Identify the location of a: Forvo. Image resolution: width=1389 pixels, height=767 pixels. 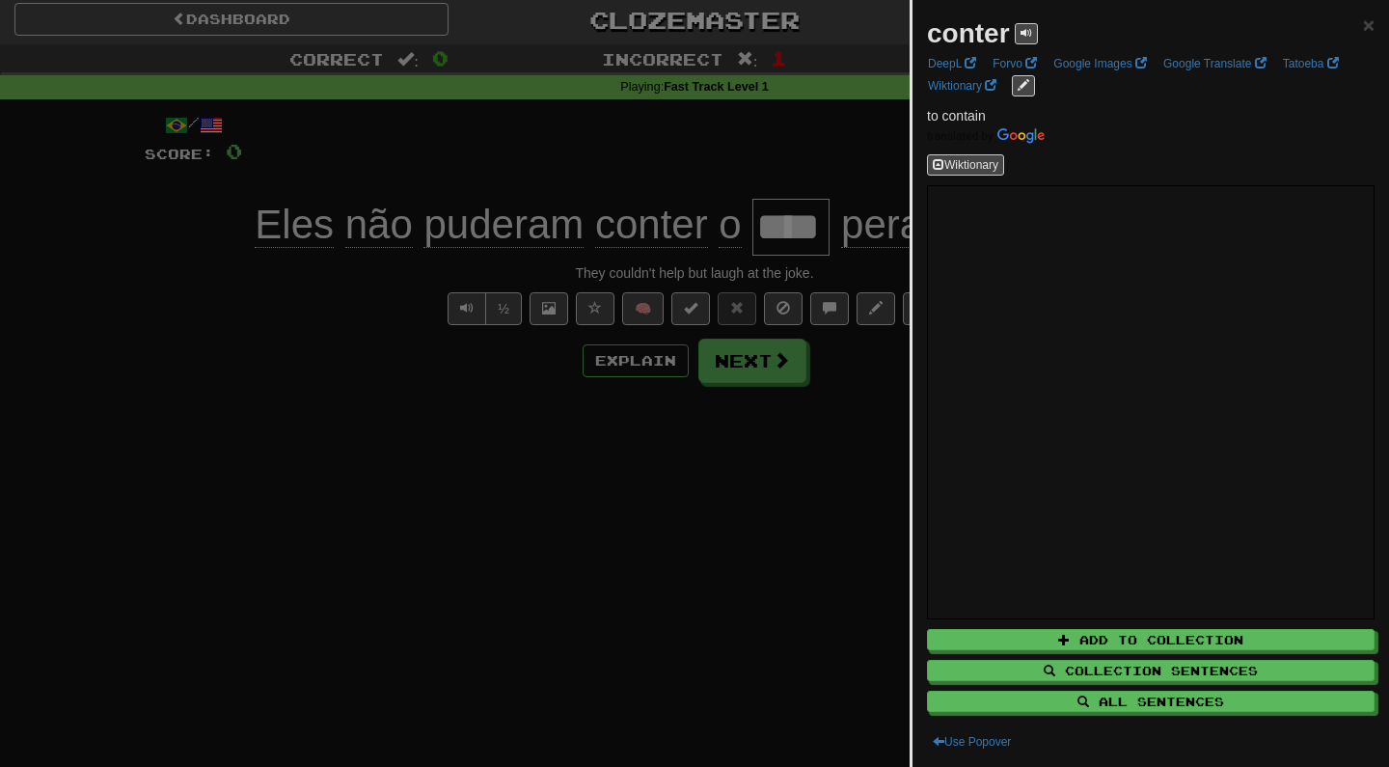
(1014, 64).